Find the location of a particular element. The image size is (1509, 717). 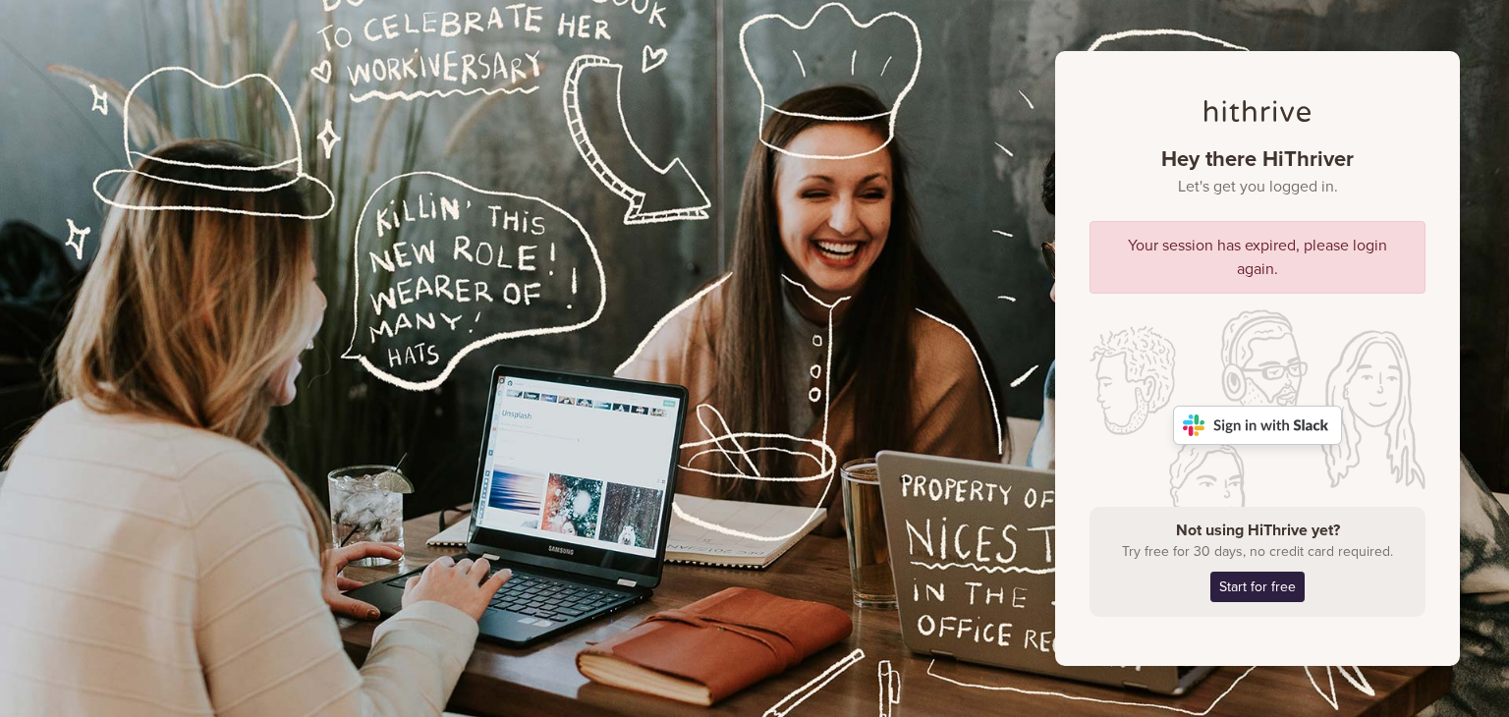

div: Your session has expired, please login again. is located at coordinates (1257, 257).